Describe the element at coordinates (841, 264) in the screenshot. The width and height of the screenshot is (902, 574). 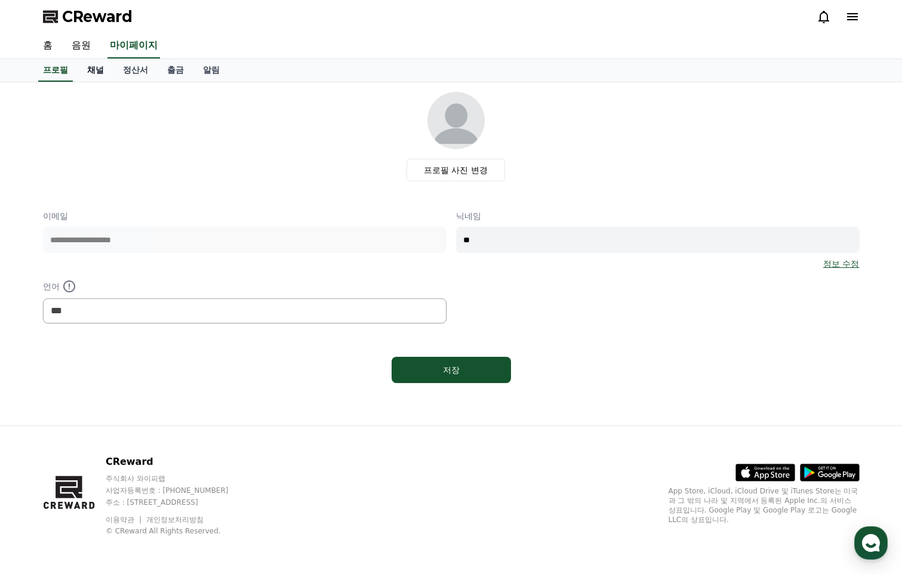
I see `a: 정보 수정` at that location.